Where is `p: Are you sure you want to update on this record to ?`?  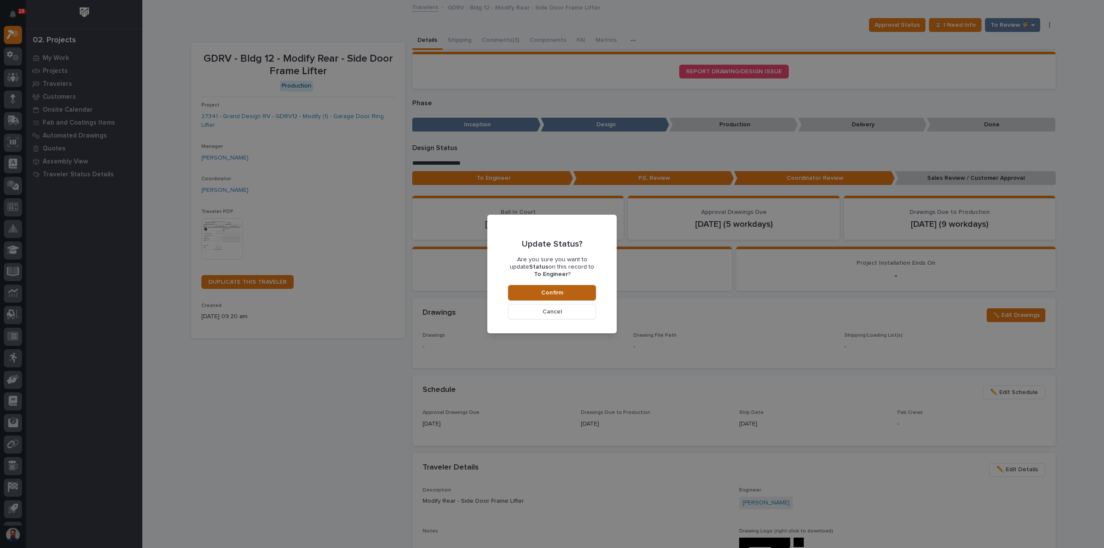 p: Are you sure you want to update on this record to ? is located at coordinates (552, 267).